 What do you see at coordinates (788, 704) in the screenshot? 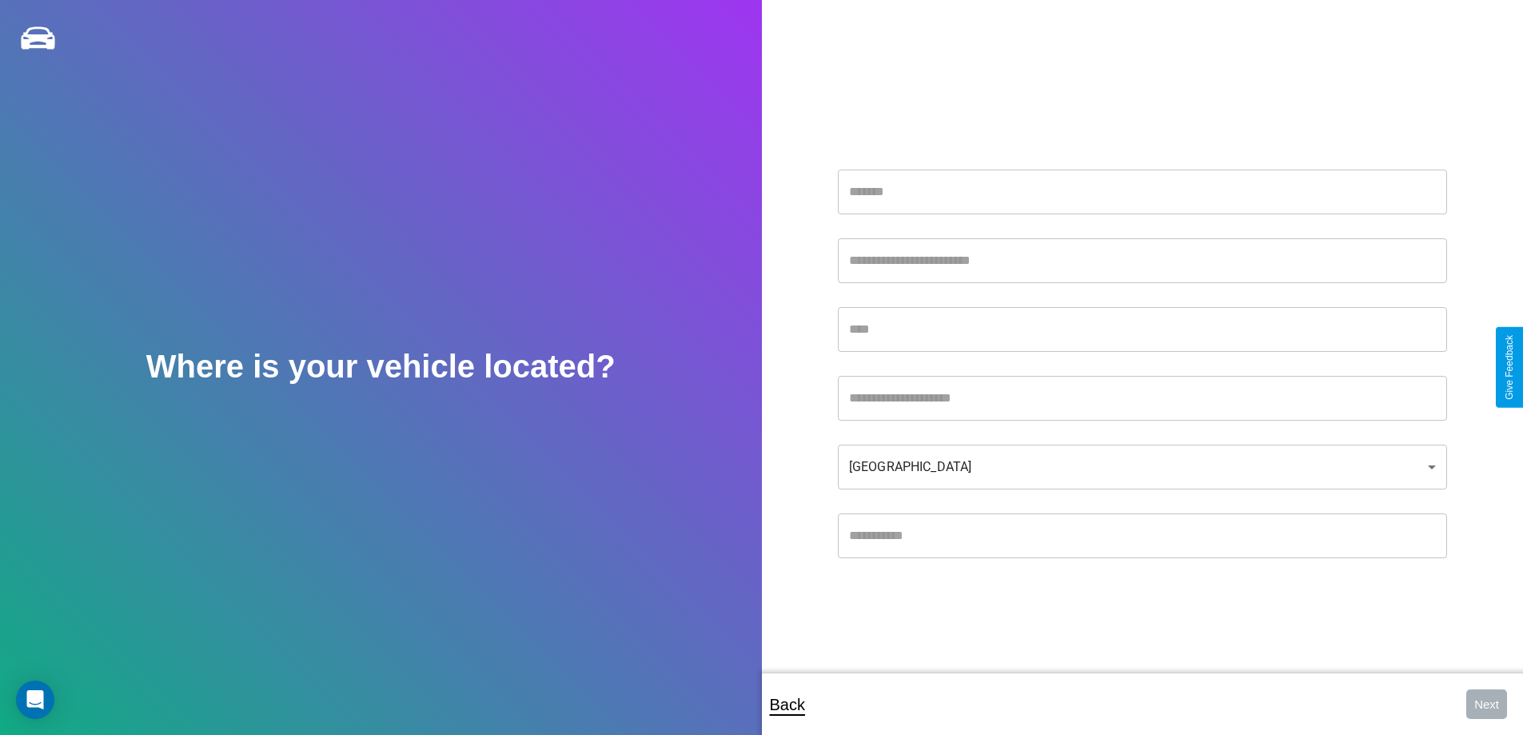
I see `p: Back` at bounding box center [788, 704].